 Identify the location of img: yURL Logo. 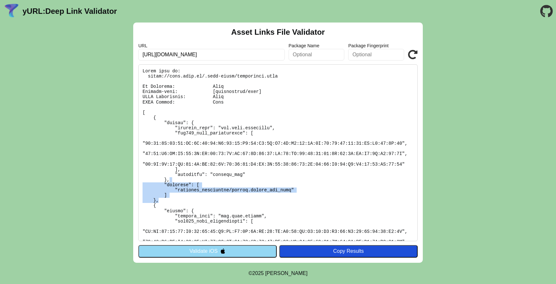
(12, 11).